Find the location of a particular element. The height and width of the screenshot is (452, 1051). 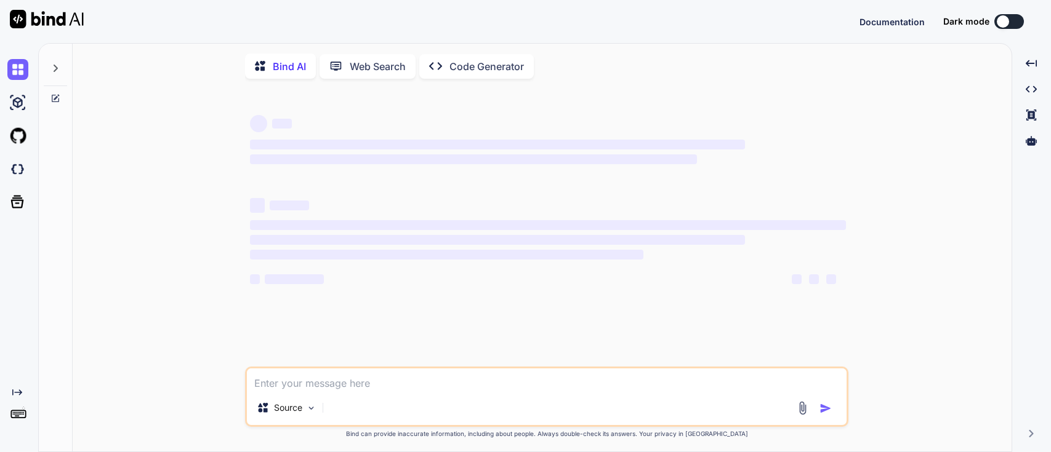

span: Dark mode is located at coordinates (966, 22).